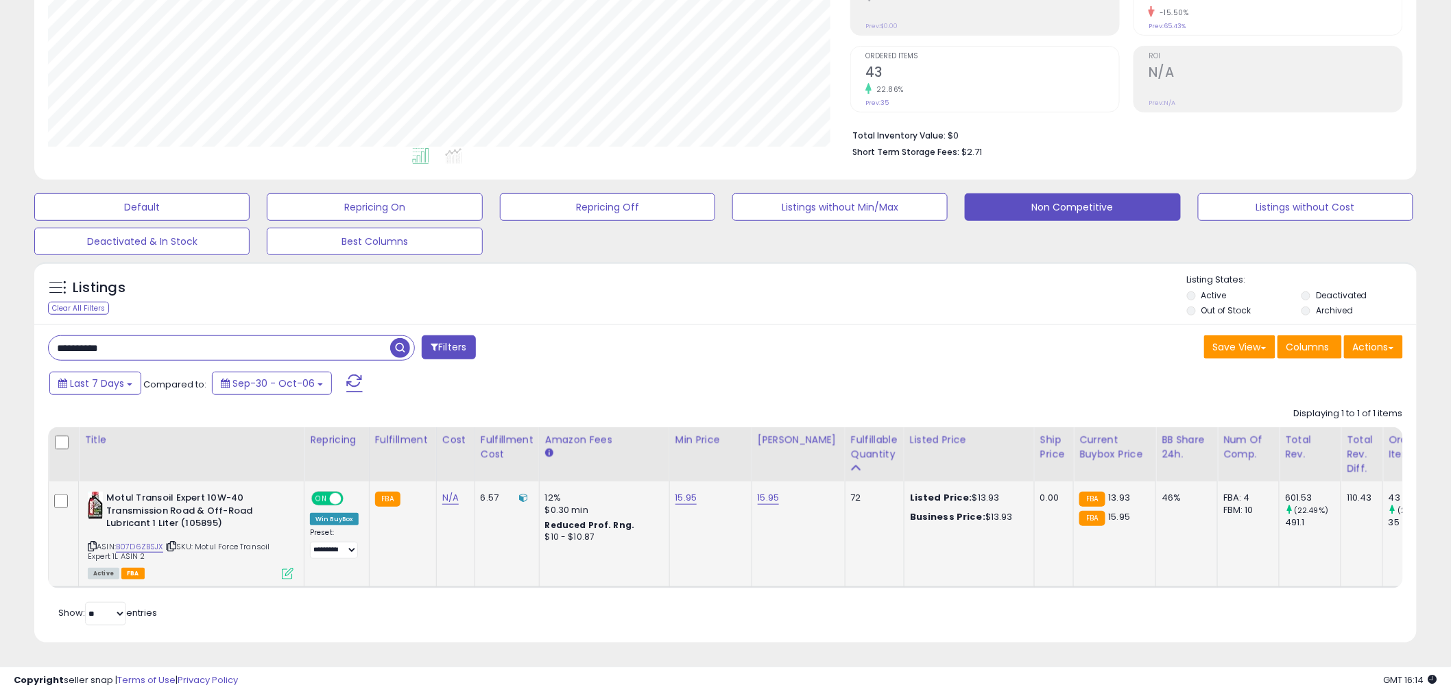 The image size is (1451, 694). I want to click on button: Repricing Off, so click(608, 207).